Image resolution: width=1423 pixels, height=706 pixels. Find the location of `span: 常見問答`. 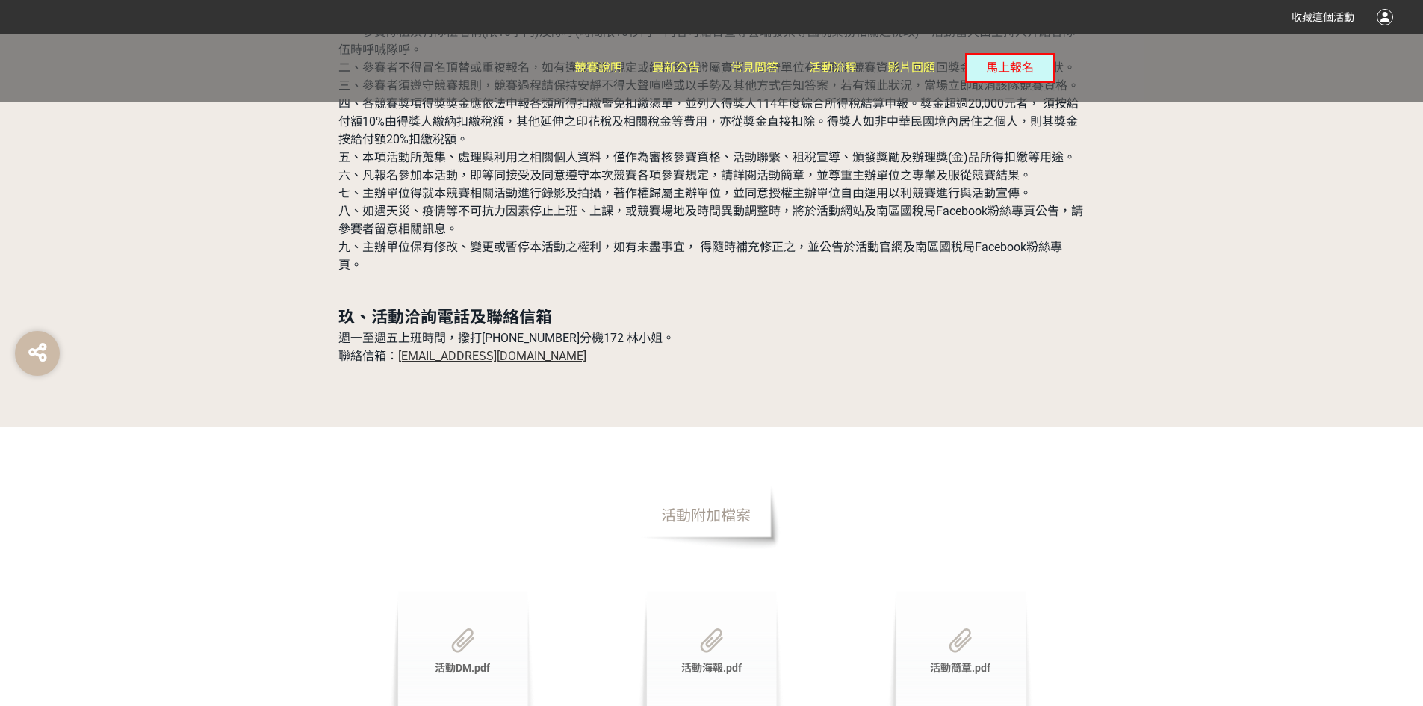

span: 常見問答 is located at coordinates (755, 67).